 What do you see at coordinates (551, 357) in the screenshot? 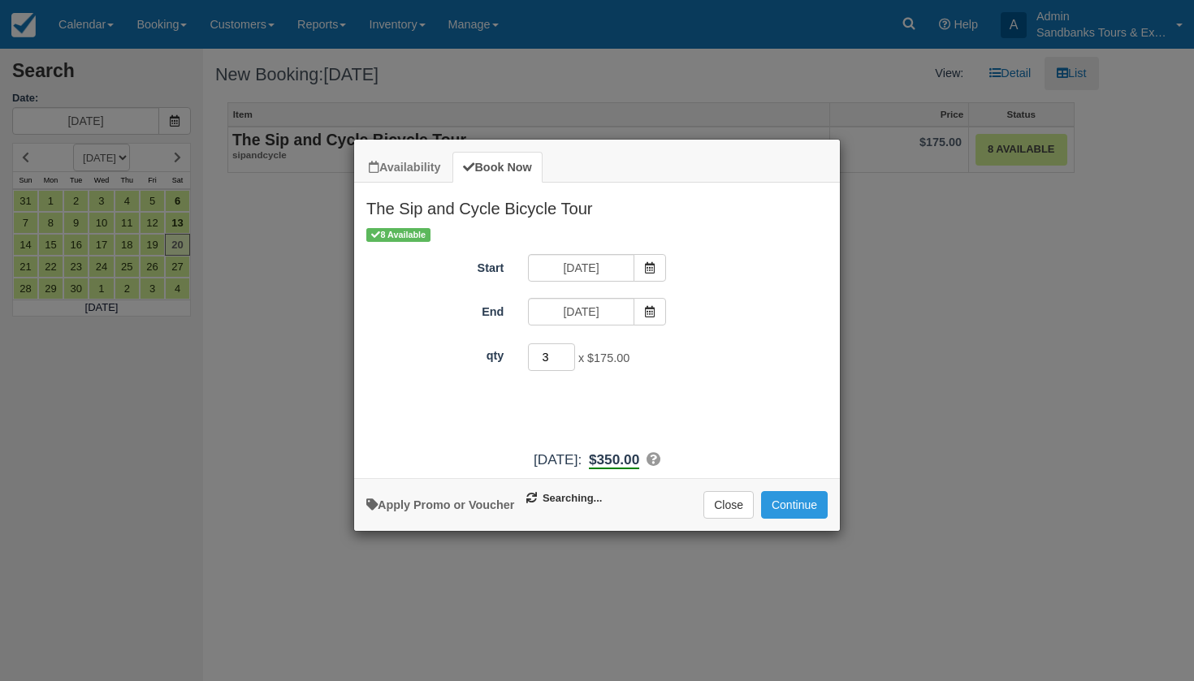
I see `input: qty` at bounding box center [551, 357].